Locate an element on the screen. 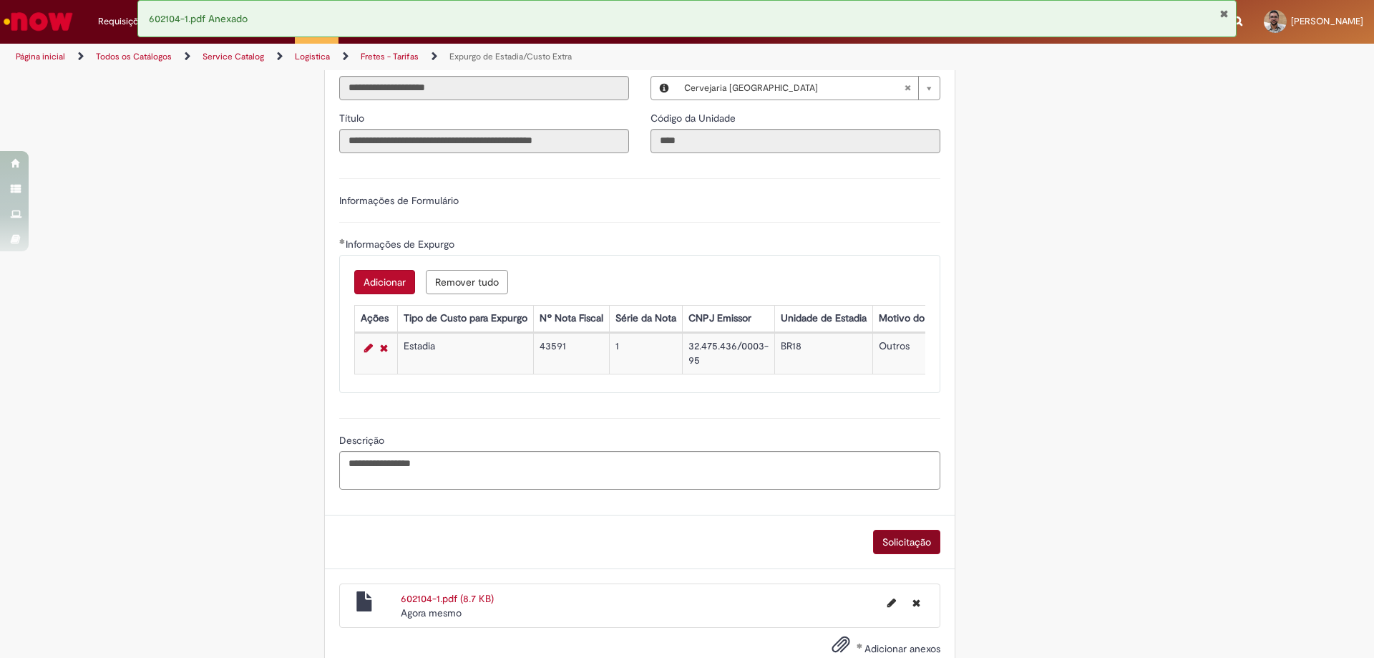 The image size is (1374, 658). abbr: Limpar campo Local is located at coordinates (908, 88).